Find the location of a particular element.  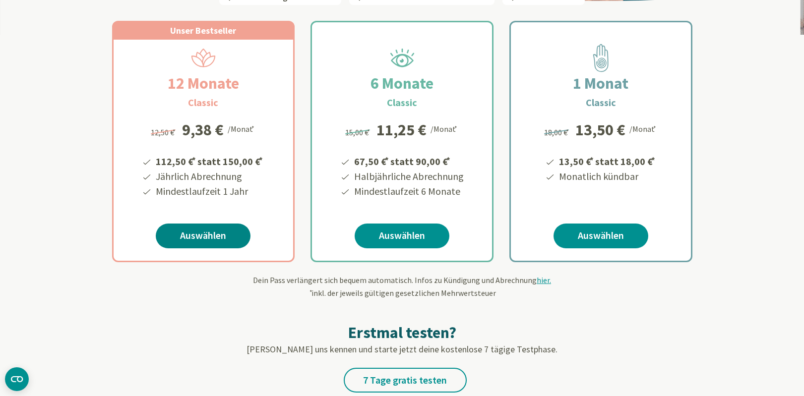

span: Unser Bestseller is located at coordinates (203, 30).